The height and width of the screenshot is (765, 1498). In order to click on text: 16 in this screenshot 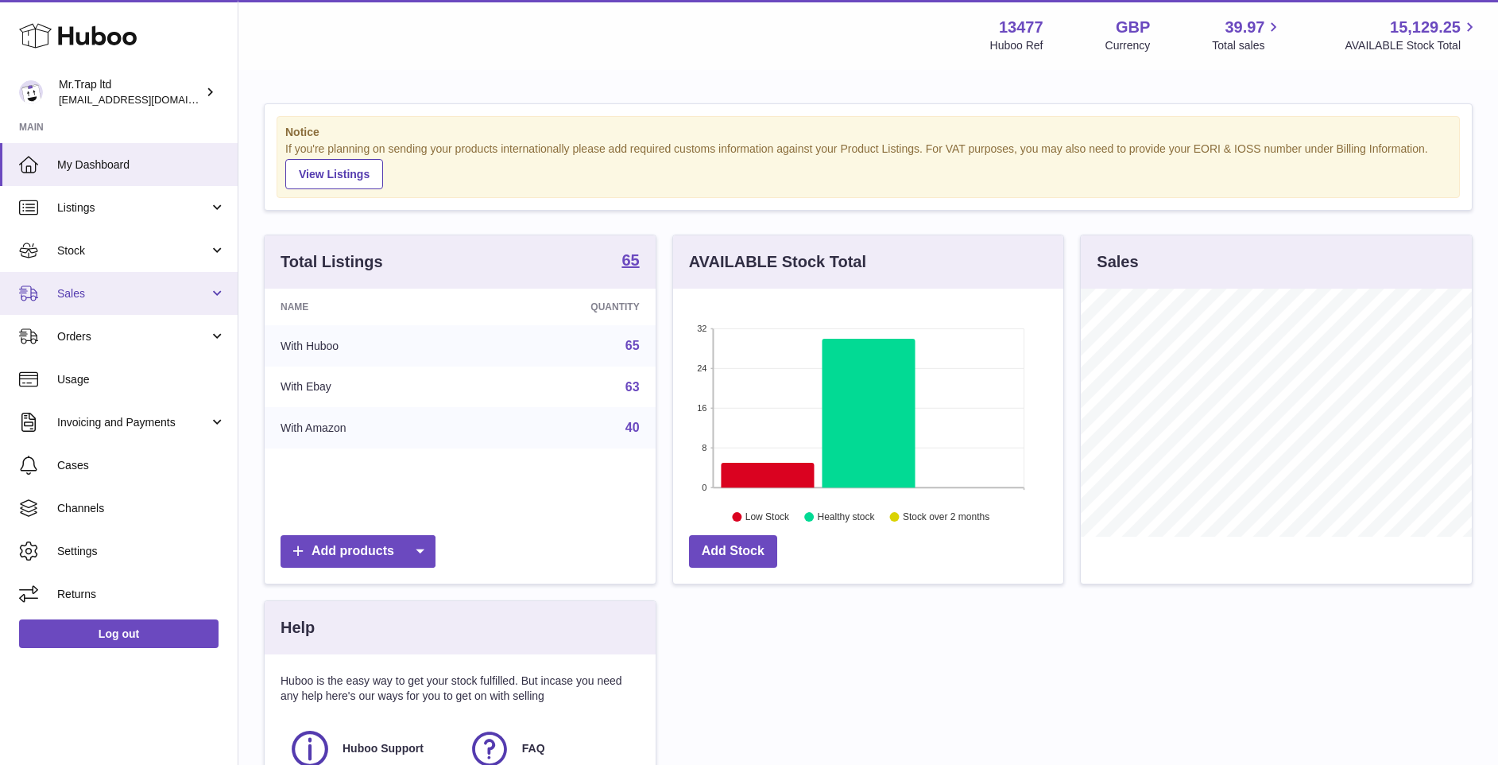, I will do `click(702, 408)`.